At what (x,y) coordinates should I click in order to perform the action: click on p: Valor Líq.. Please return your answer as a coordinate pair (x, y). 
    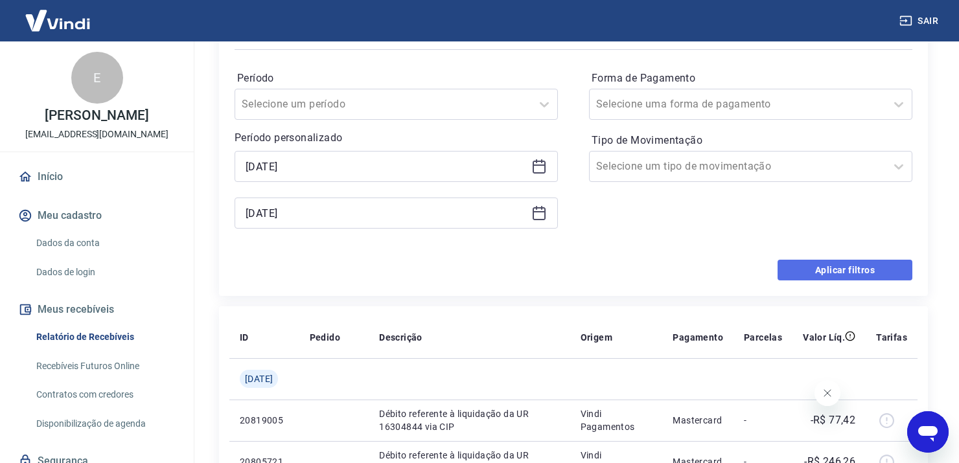
    Looking at the image, I should click on (824, 338).